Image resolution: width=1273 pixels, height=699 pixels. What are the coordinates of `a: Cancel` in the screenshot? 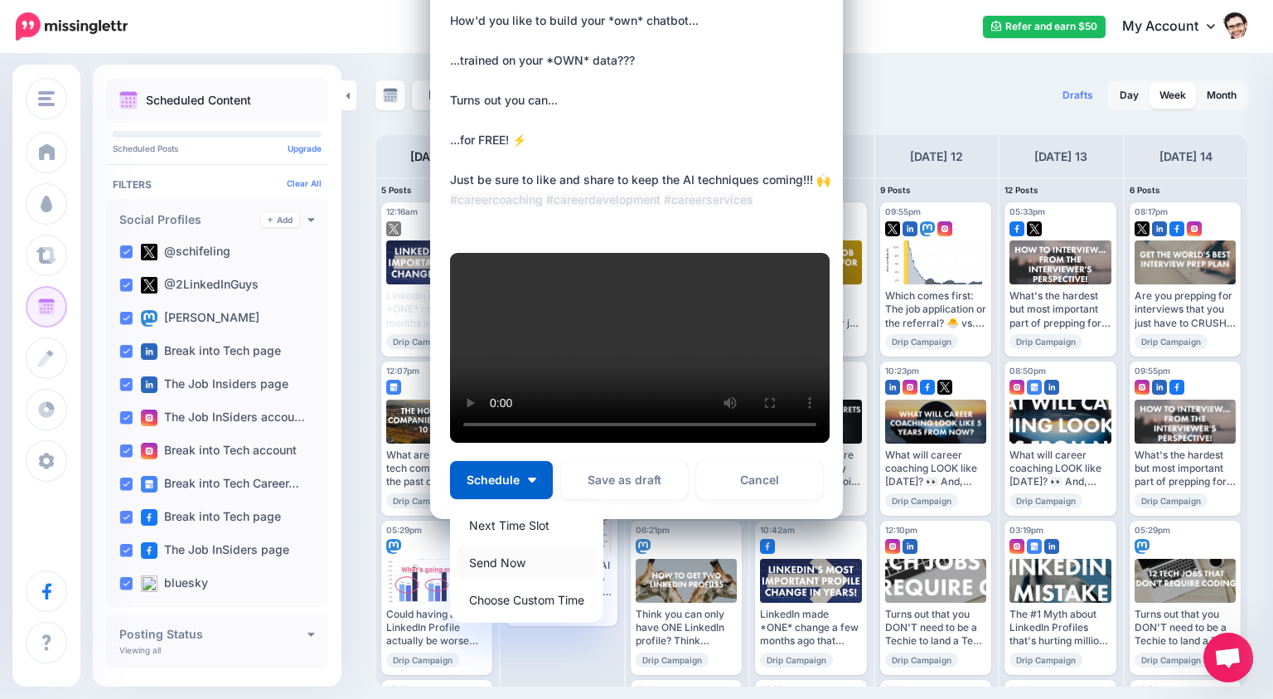 It's located at (759, 480).